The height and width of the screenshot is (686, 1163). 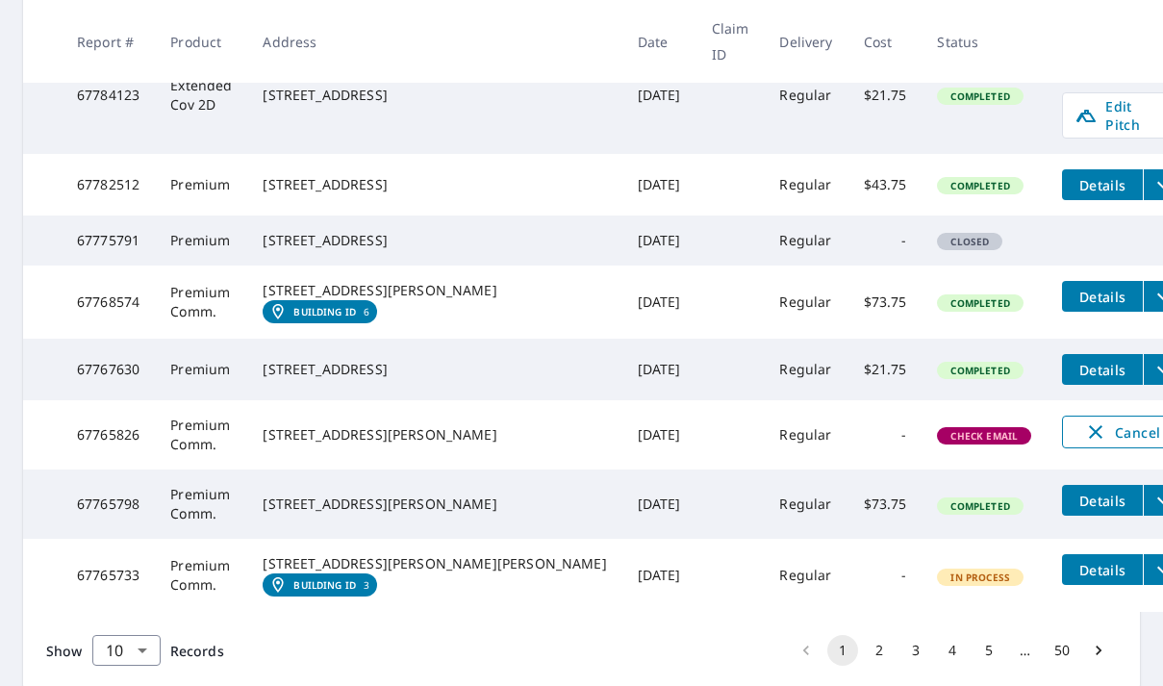 I want to click on span: Records, so click(x=197, y=650).